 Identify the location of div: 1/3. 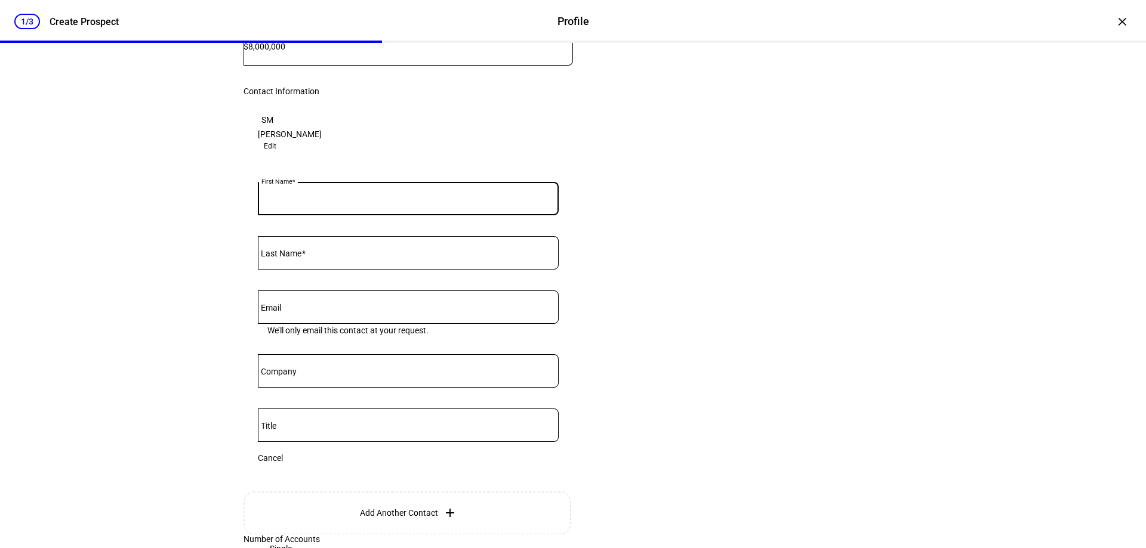
(27, 21).